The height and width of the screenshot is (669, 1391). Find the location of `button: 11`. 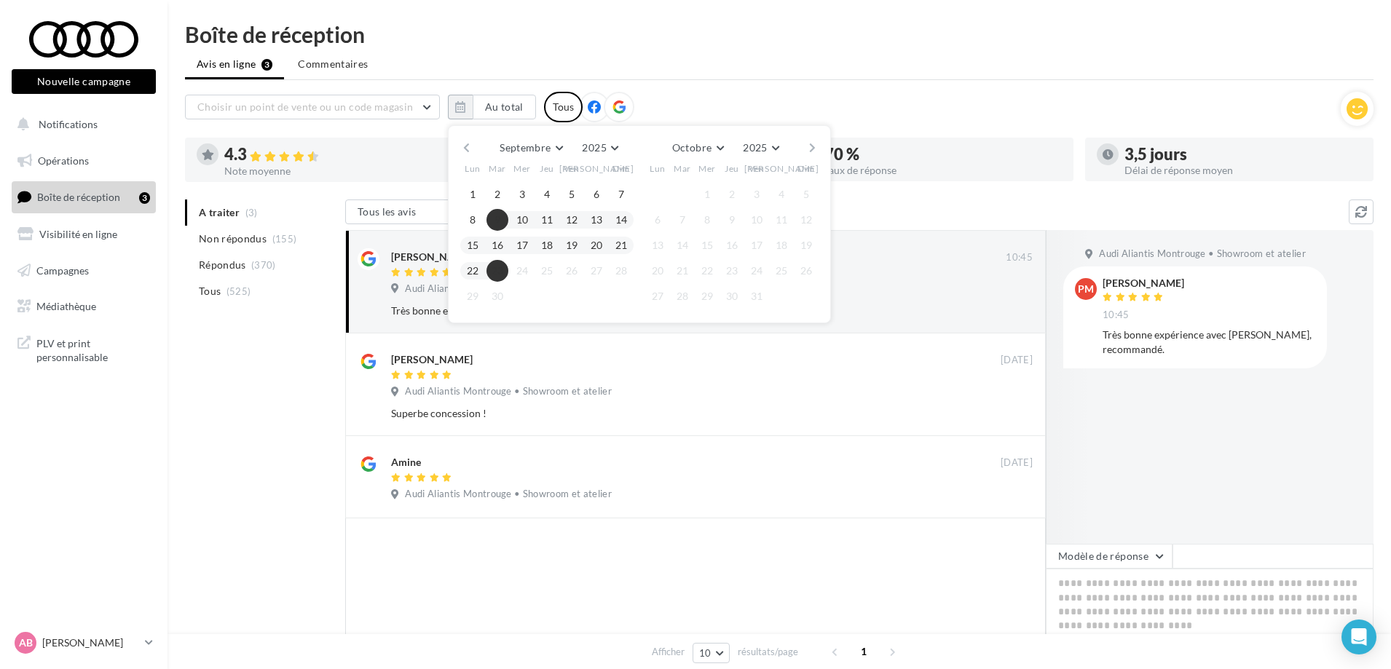

button: 11 is located at coordinates (547, 220).